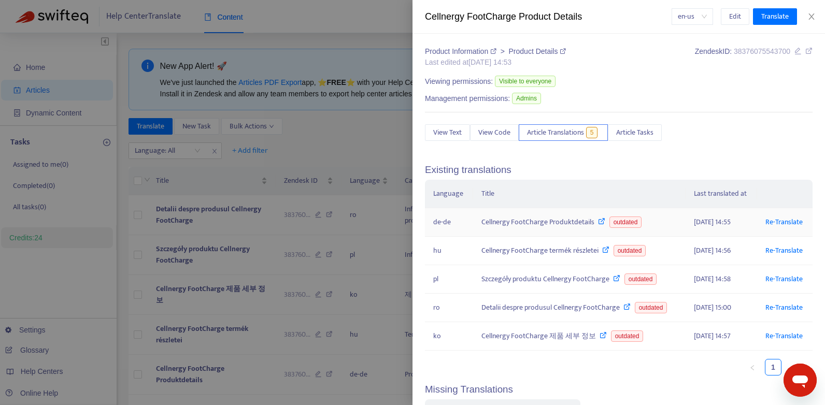  I want to click on span: Admins, so click(527, 98).